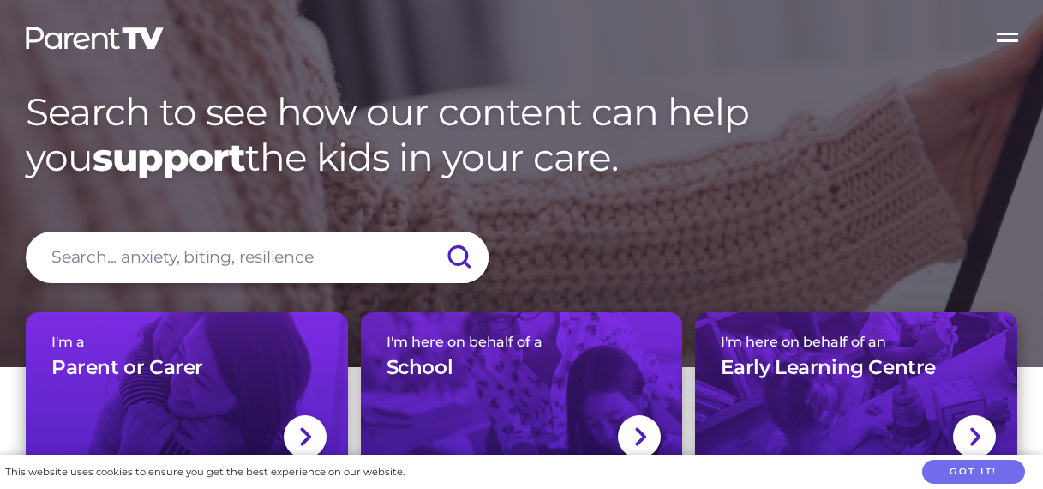  Describe the element at coordinates (828, 368) in the screenshot. I see `h3: Early Learning Centre` at that location.